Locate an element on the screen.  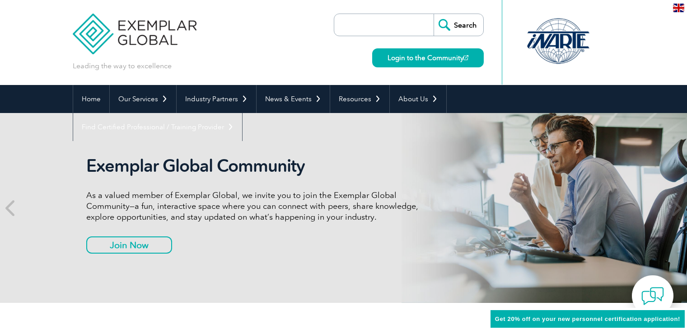
a: Join Now is located at coordinates (129, 245).